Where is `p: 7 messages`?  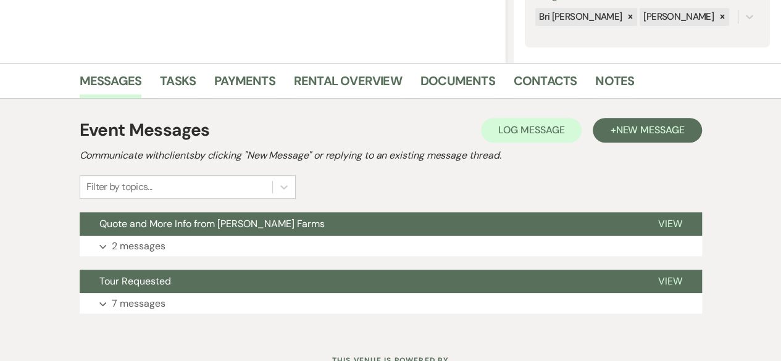 p: 7 messages is located at coordinates (138, 304).